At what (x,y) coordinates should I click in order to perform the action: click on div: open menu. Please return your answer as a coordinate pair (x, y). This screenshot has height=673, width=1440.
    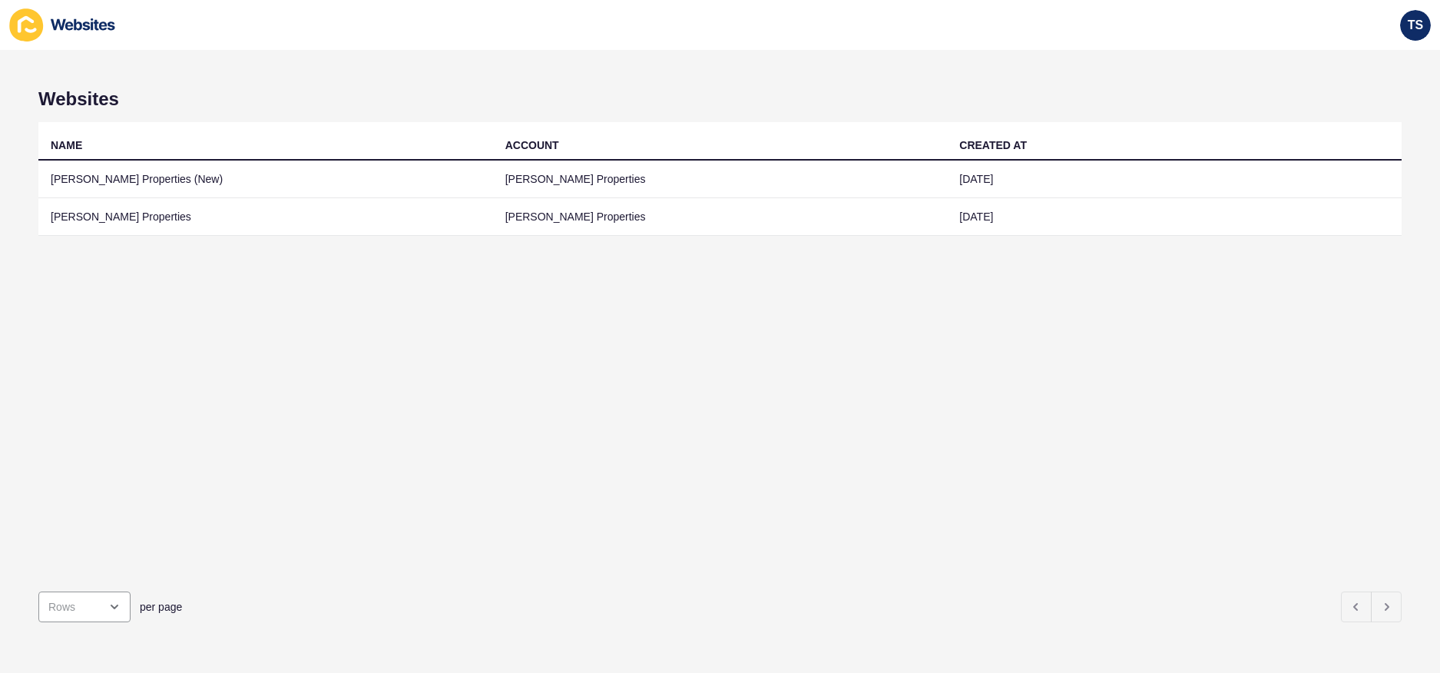
    Looking at the image, I should click on (84, 607).